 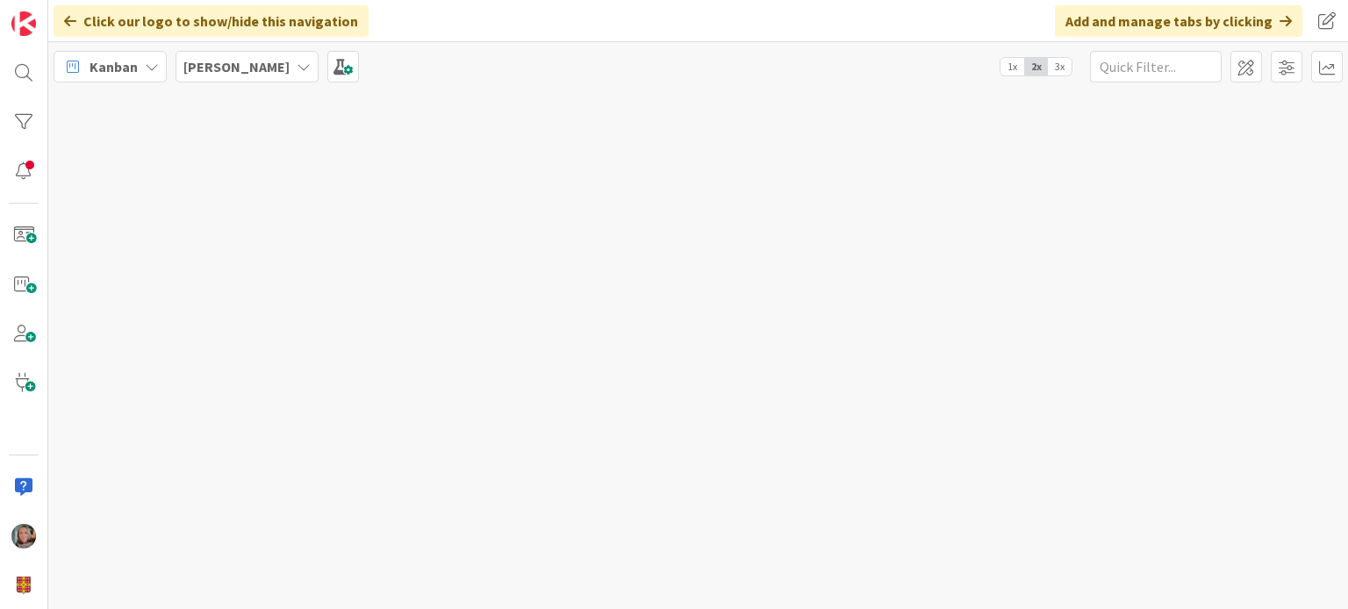 I want to click on img: avatar, so click(x=24, y=585).